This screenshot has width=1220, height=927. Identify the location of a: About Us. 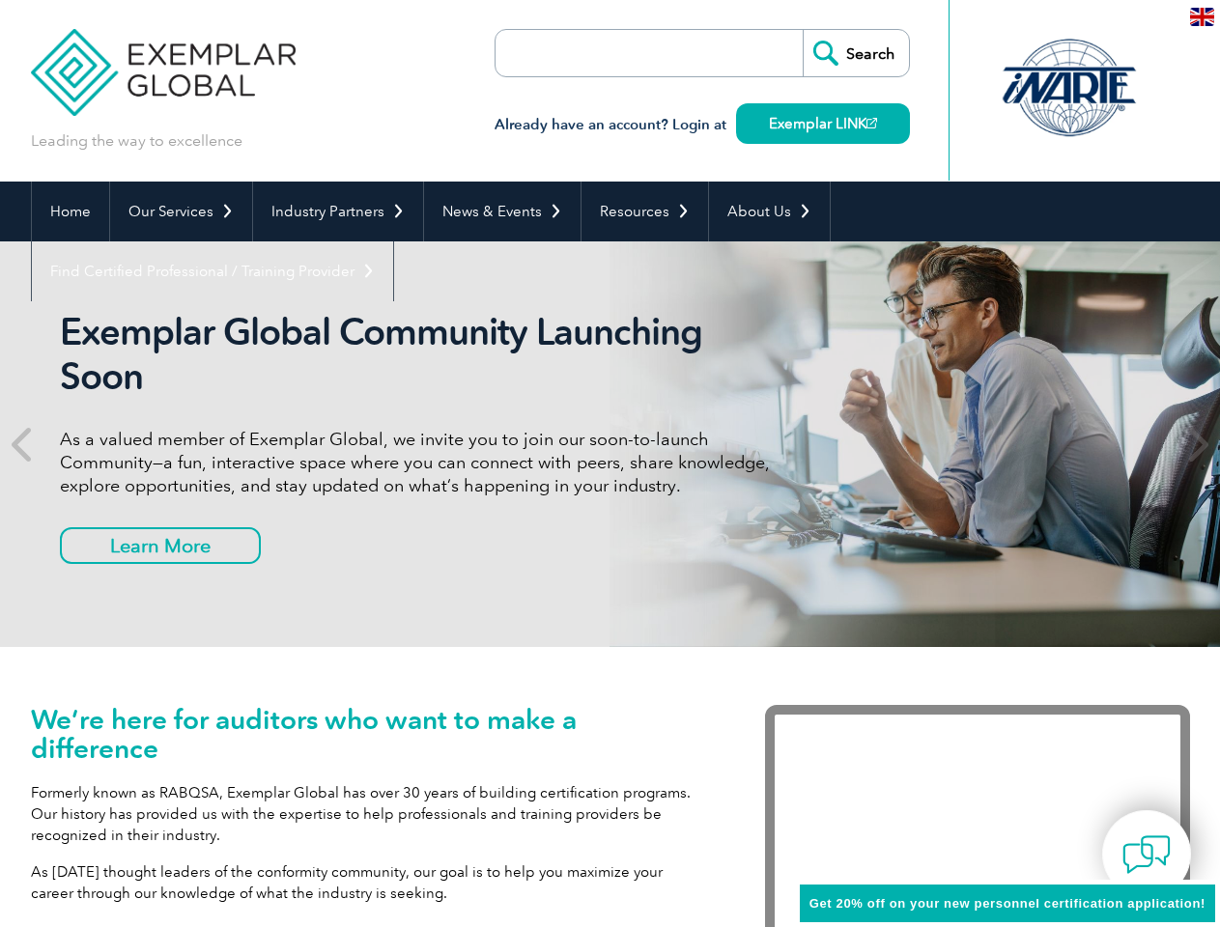
(769, 211).